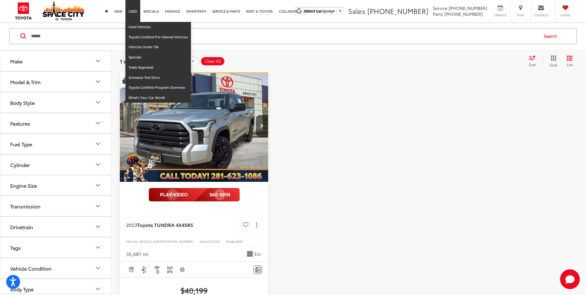 The height and width of the screenshot is (295, 586). Describe the element at coordinates (256, 224) in the screenshot. I see `button: Actions` at that location.